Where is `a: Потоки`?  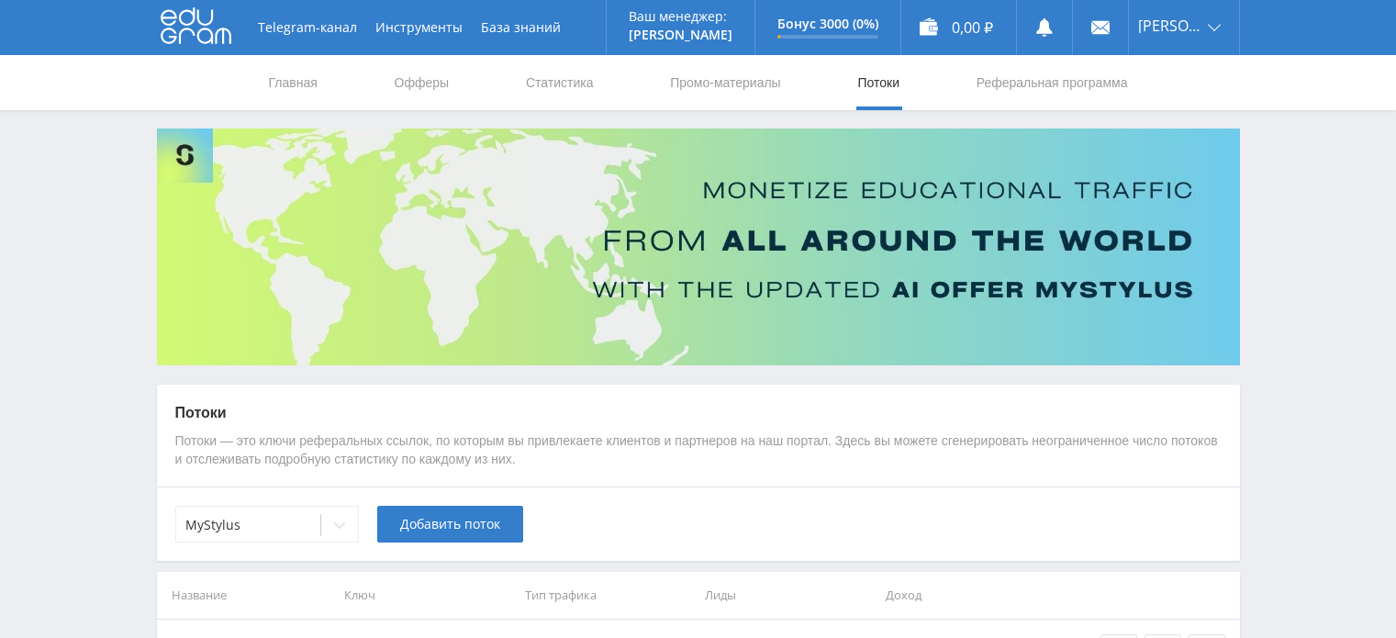 a: Потоки is located at coordinates (879, 83).